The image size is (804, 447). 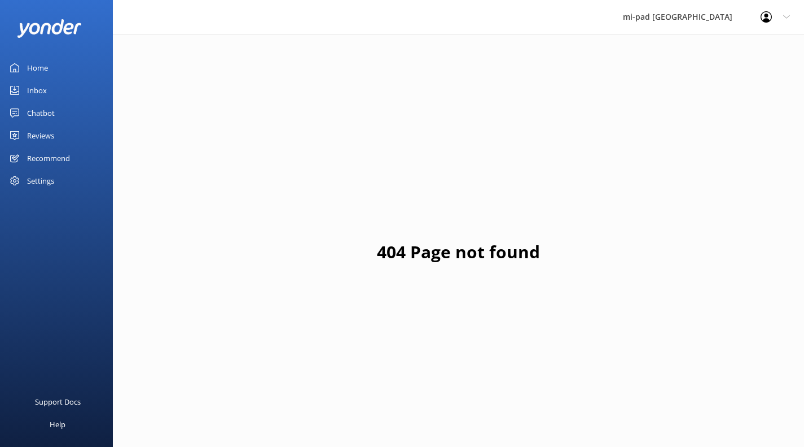 I want to click on div: Chatbot, so click(x=41, y=113).